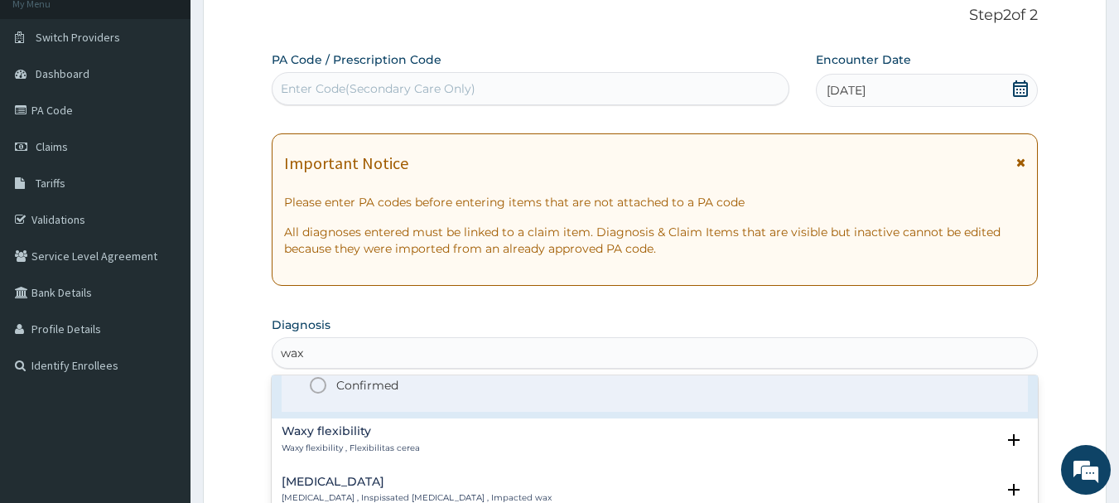 The image size is (1119, 503). Describe the element at coordinates (62, 74) in the screenshot. I see `span: Dashboard` at that location.